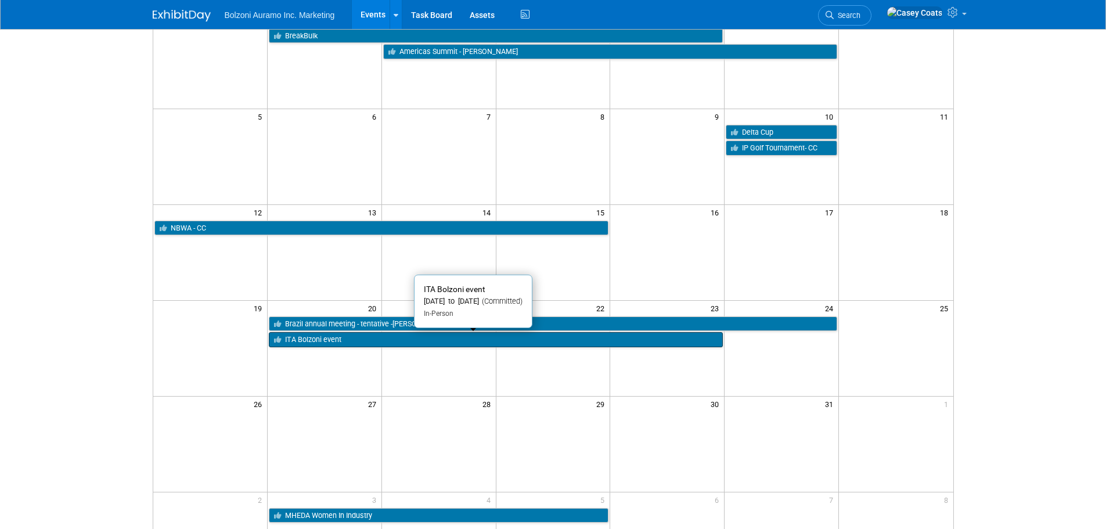  Describe the element at coordinates (374, 212) in the screenshot. I see `span: 13` at that location.